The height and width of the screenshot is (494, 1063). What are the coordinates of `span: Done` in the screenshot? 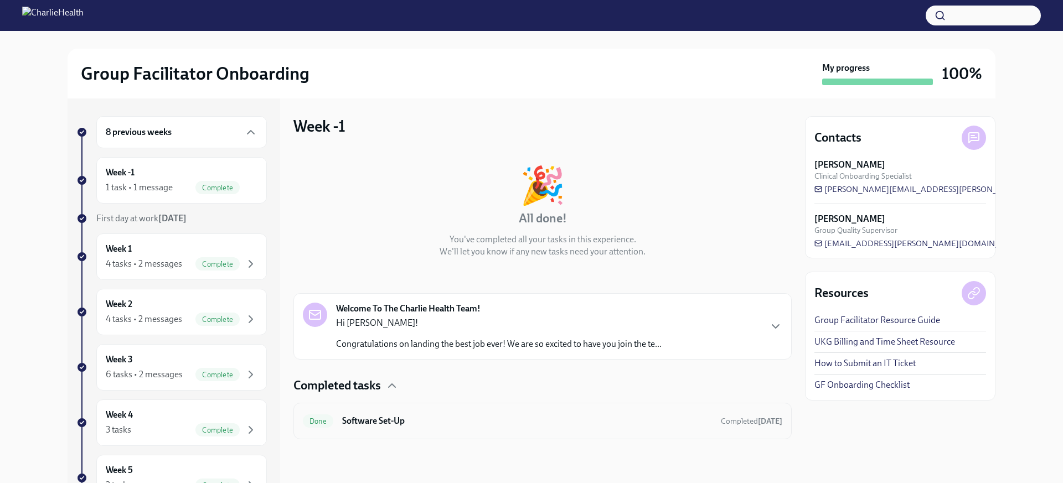 It's located at (318, 421).